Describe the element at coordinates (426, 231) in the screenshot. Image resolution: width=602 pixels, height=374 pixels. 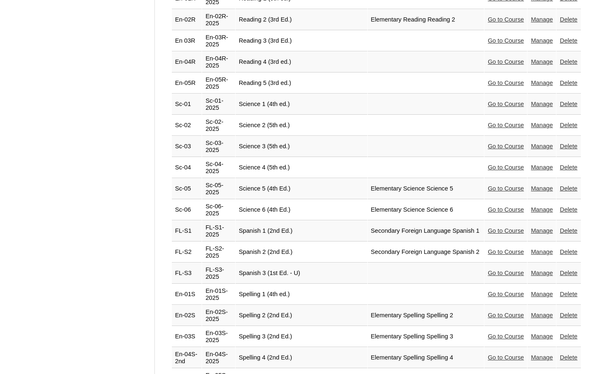
I see `td: Secondary Foreign Language Spanish 1` at that location.